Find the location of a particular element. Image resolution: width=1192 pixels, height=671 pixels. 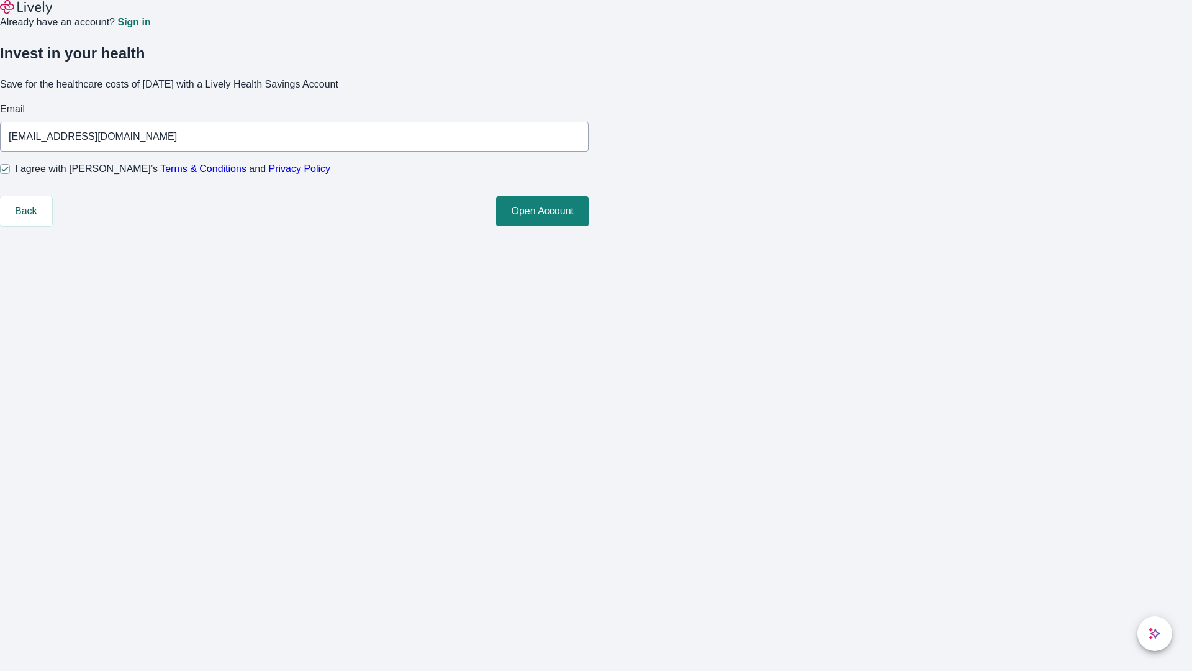

button: Open Account is located at coordinates (542, 211).